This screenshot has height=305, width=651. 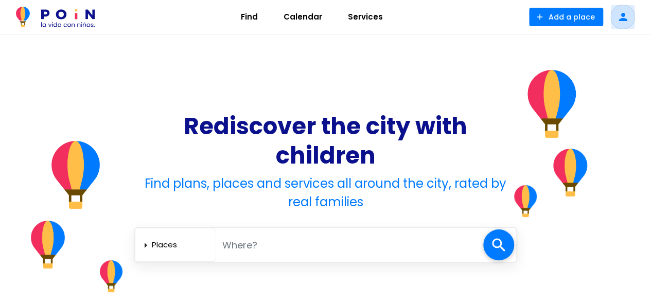 I want to click on h4: Find plans, places and services all around the city, rated by real families, so click(x=325, y=193).